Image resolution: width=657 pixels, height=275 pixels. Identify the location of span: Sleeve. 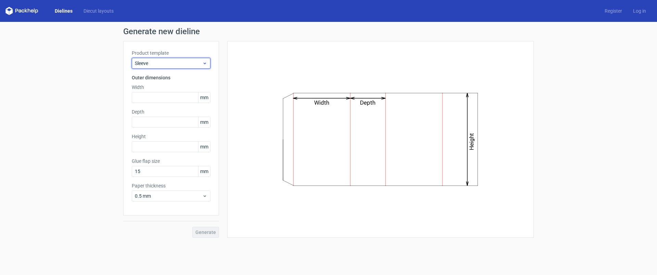
(168, 63).